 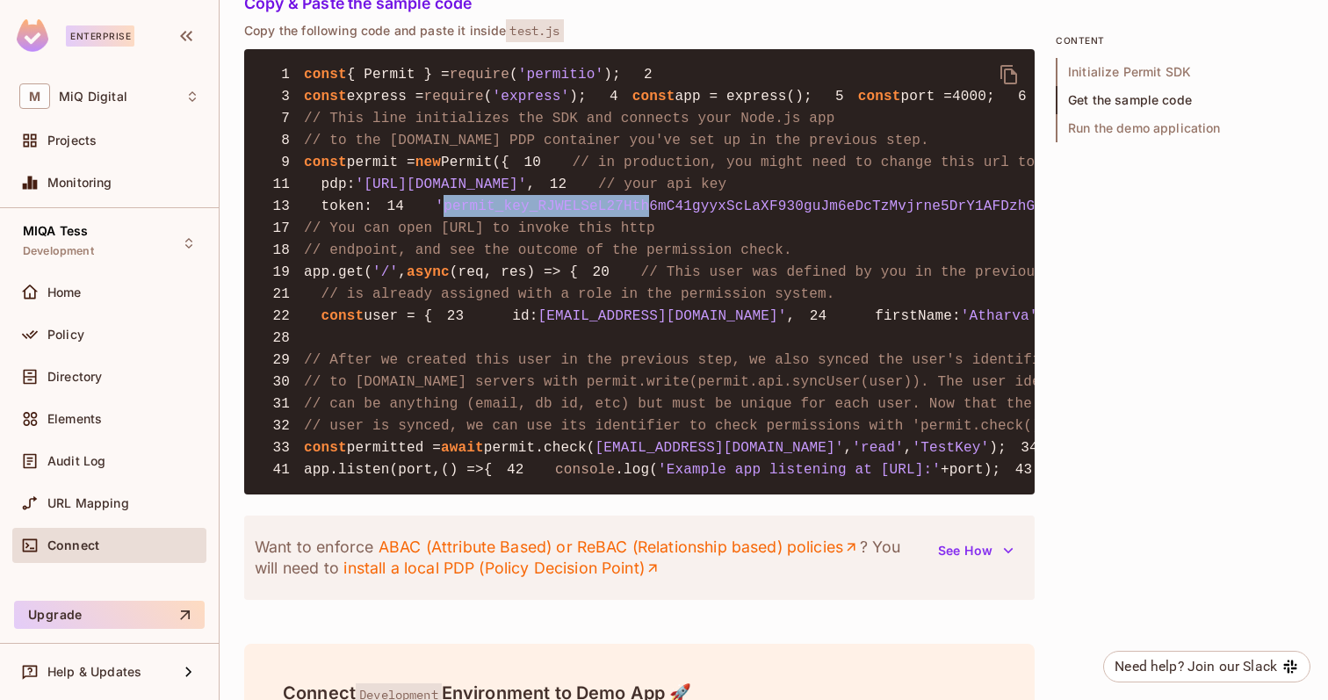 What do you see at coordinates (926, 97) in the screenshot?
I see `span: port =` at bounding box center [926, 97].